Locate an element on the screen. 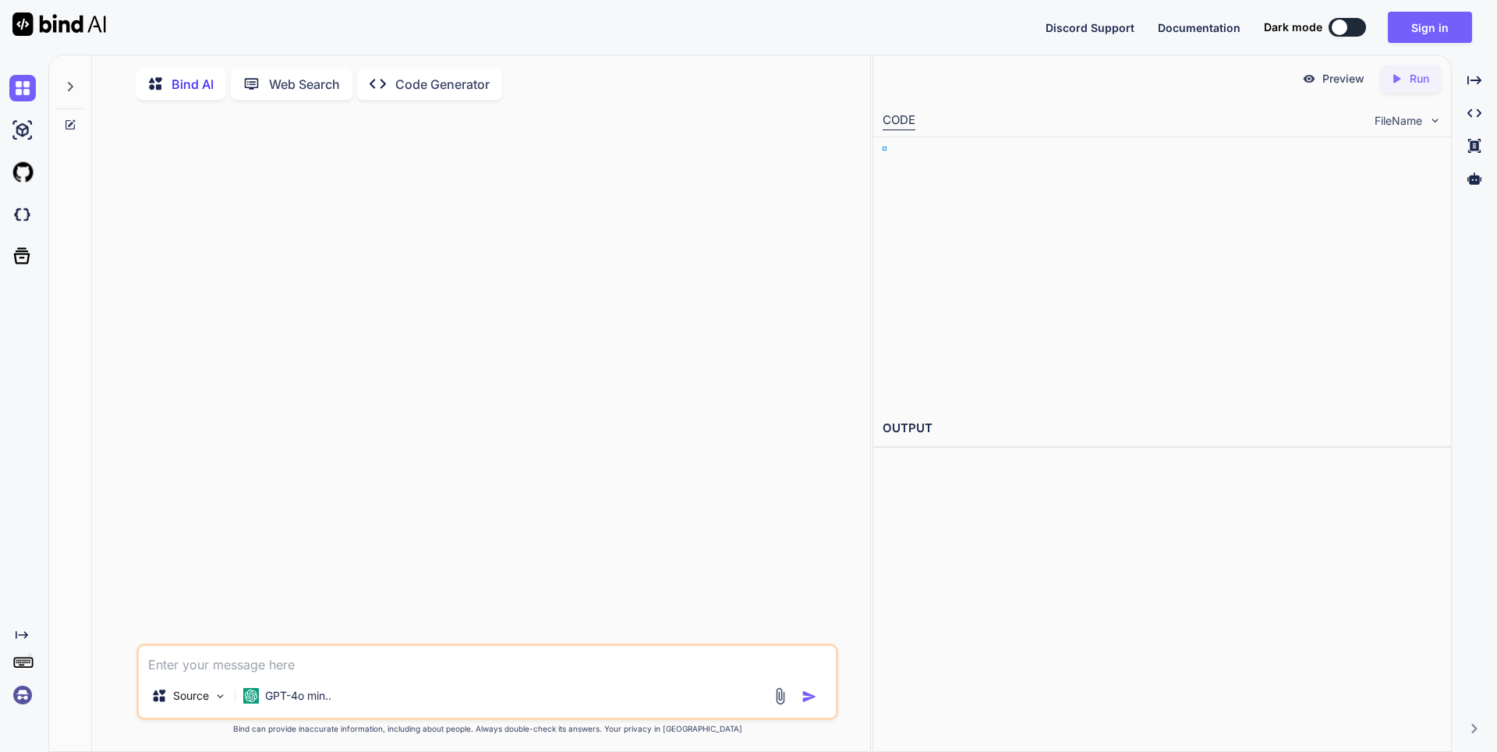 The image size is (1497, 752). img: darkCloudIdeIcon is located at coordinates (23, 214).